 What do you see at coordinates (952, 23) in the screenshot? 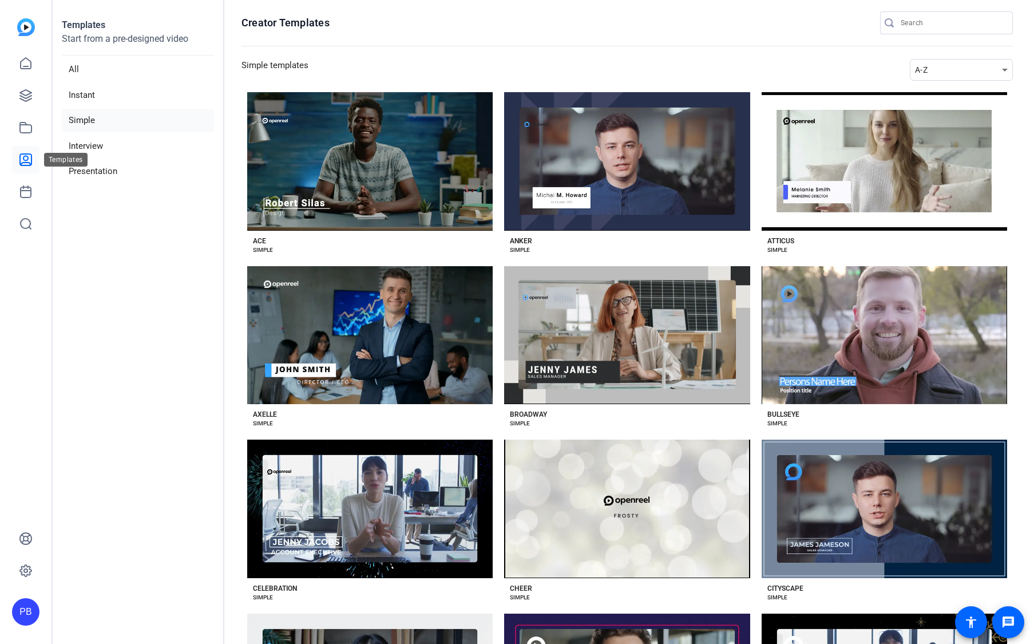
I see `input: Search` at bounding box center [952, 23].